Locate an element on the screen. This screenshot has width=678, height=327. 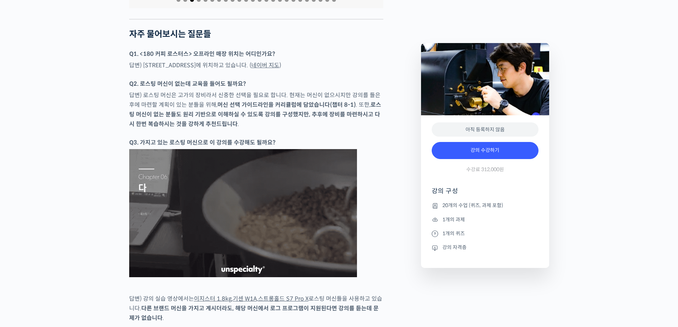
a: 네이버 지도 is located at coordinates (265, 65).